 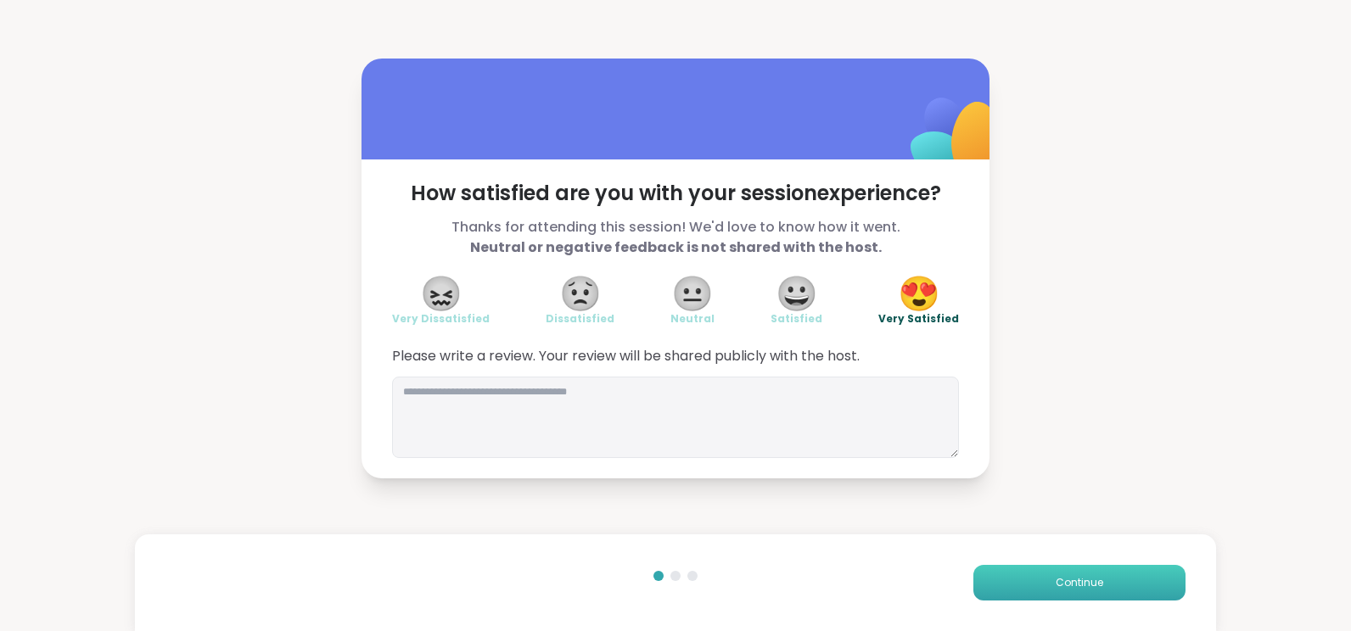 I want to click on button: Continue, so click(x=1079, y=583).